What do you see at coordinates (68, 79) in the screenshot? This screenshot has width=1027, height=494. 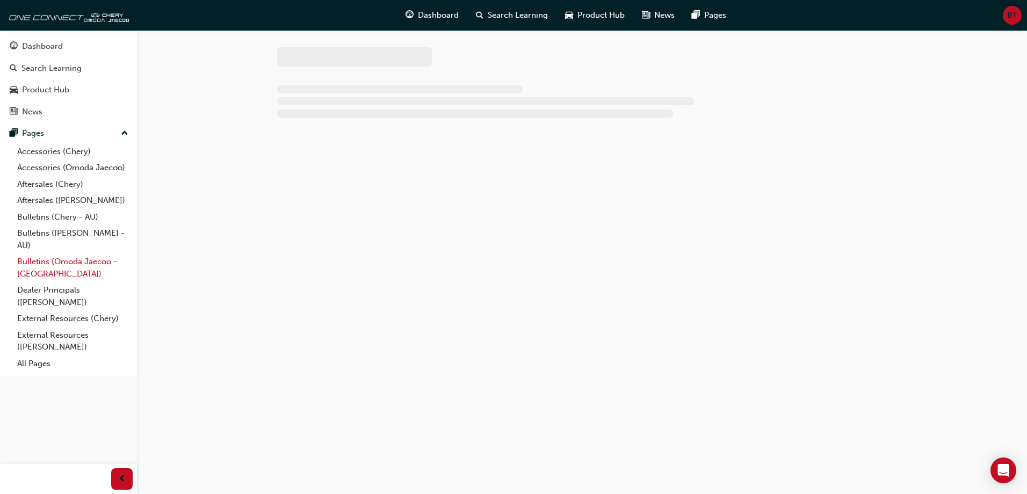 I see `button: DashboardSearch LearningProduct HubNews` at bounding box center [68, 79].